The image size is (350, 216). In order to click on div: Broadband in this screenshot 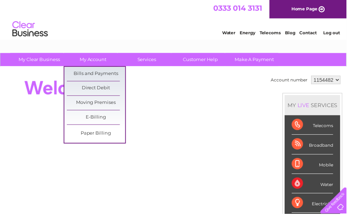, I will do `click(316, 146)`.